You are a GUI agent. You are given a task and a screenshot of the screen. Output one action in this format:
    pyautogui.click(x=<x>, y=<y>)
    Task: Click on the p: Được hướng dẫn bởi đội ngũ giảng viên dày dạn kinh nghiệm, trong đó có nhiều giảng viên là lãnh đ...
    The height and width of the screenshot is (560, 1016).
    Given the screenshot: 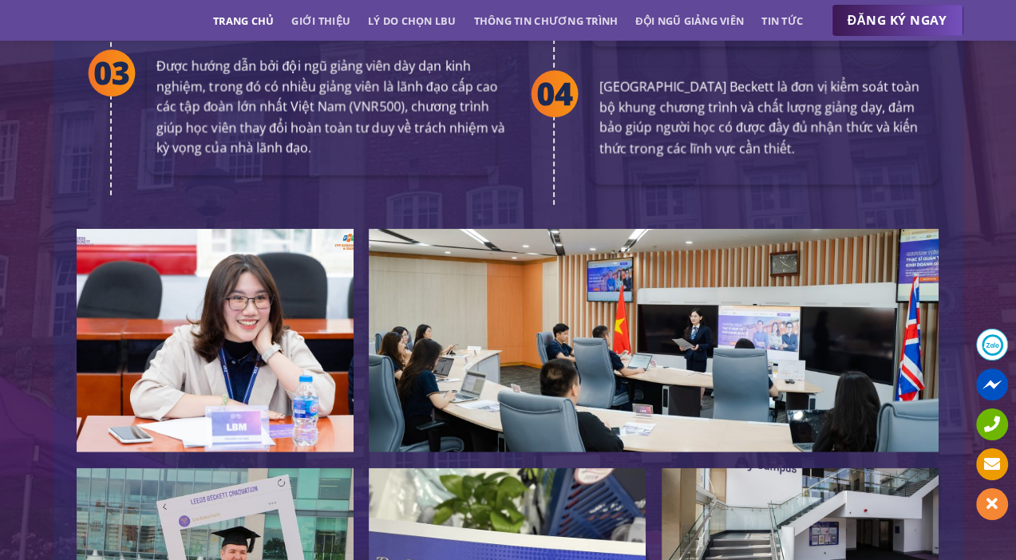 What is the action you would take?
    pyautogui.click(x=330, y=108)
    